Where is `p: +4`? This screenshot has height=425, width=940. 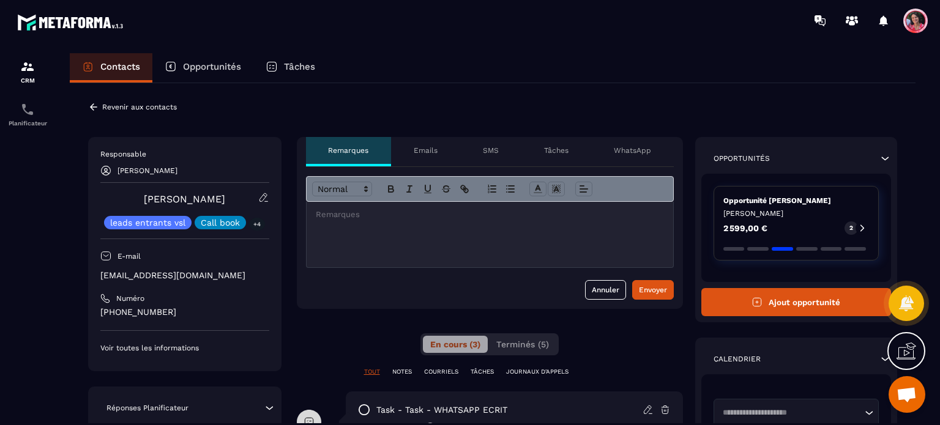
p: +4 is located at coordinates (257, 224).